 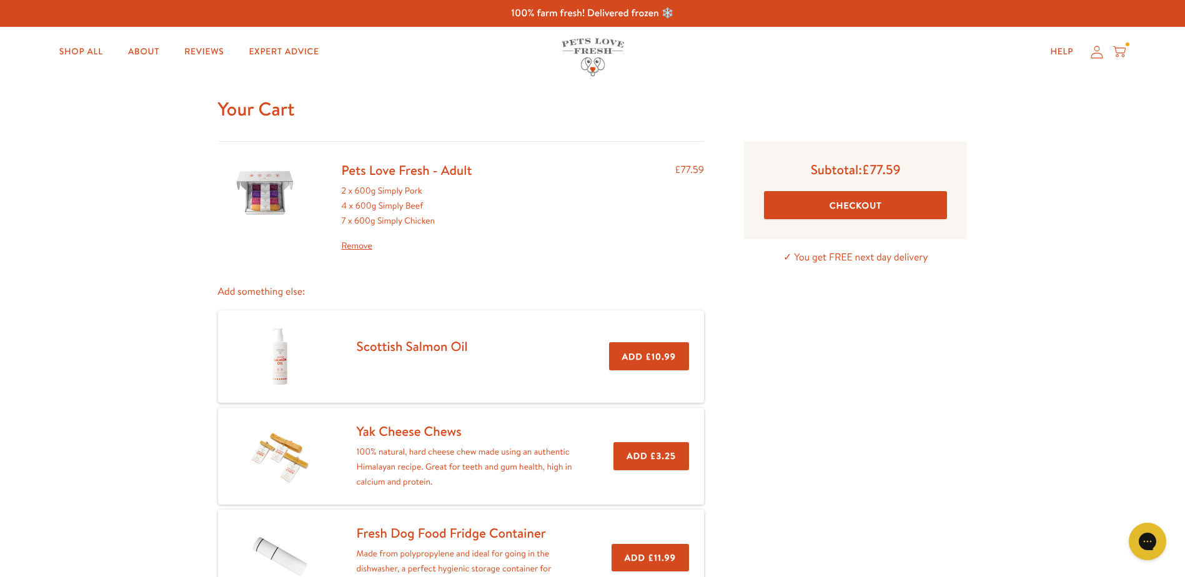 I want to click on a: Yak Cheese Chews, so click(x=409, y=431).